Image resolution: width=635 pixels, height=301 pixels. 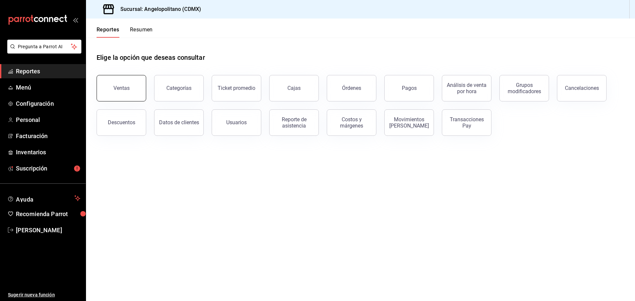 What do you see at coordinates (179, 88) in the screenshot?
I see `button: Categorías` at bounding box center [179, 88].